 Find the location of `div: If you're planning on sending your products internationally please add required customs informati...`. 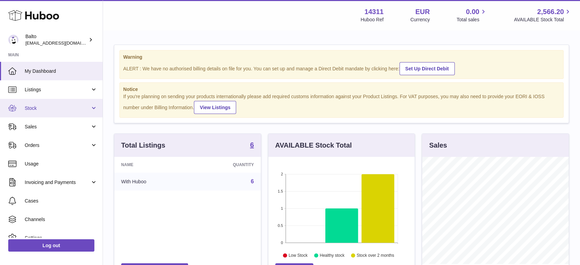

div: If you're planning on sending your products internationally please add required customs informati... is located at coordinates (342, 104).